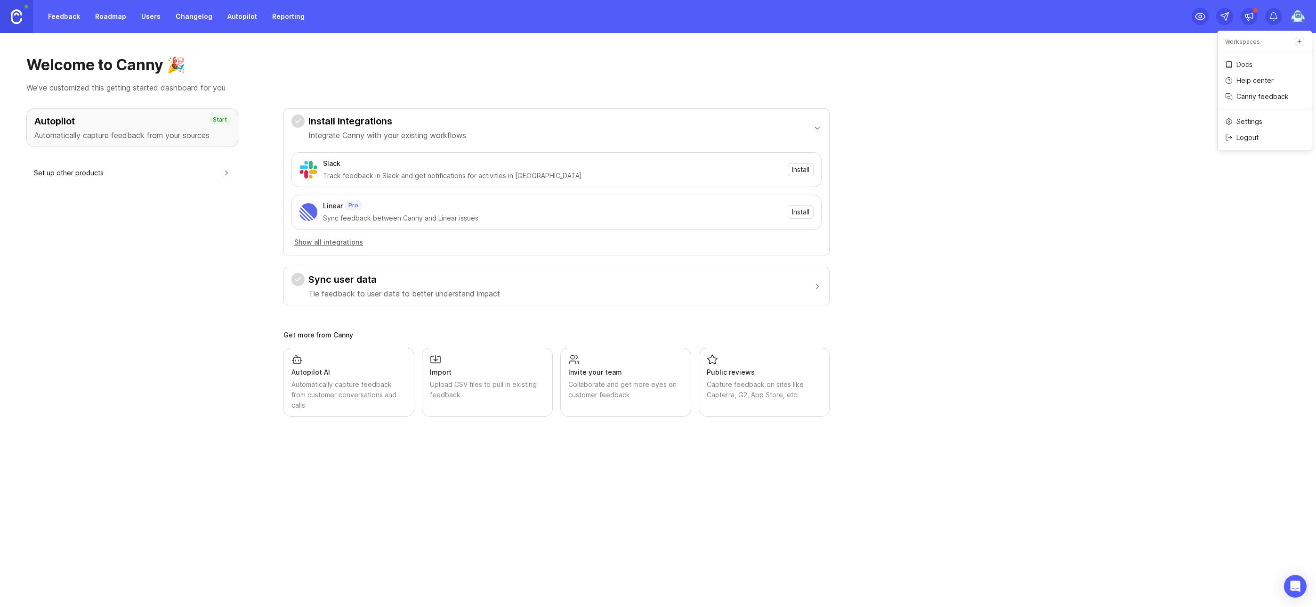  I want to click on h3: Install integrations, so click(387, 121).